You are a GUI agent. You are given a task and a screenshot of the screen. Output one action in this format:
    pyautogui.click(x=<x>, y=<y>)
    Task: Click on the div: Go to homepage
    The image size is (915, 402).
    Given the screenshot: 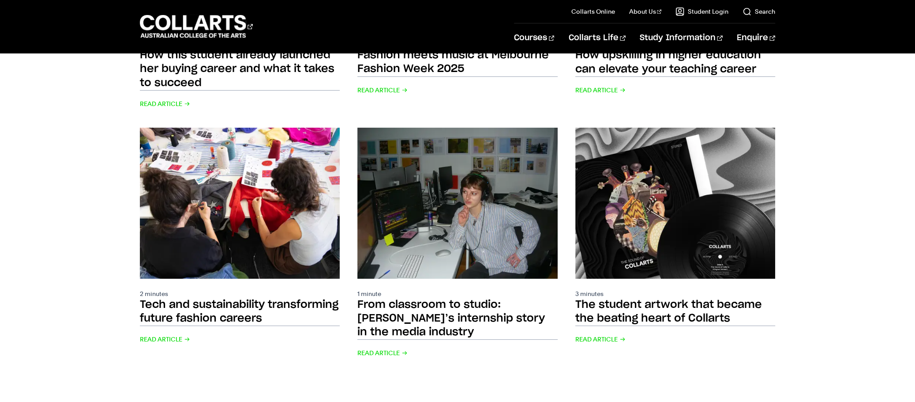 What is the action you would take?
    pyautogui.click(x=196, y=26)
    